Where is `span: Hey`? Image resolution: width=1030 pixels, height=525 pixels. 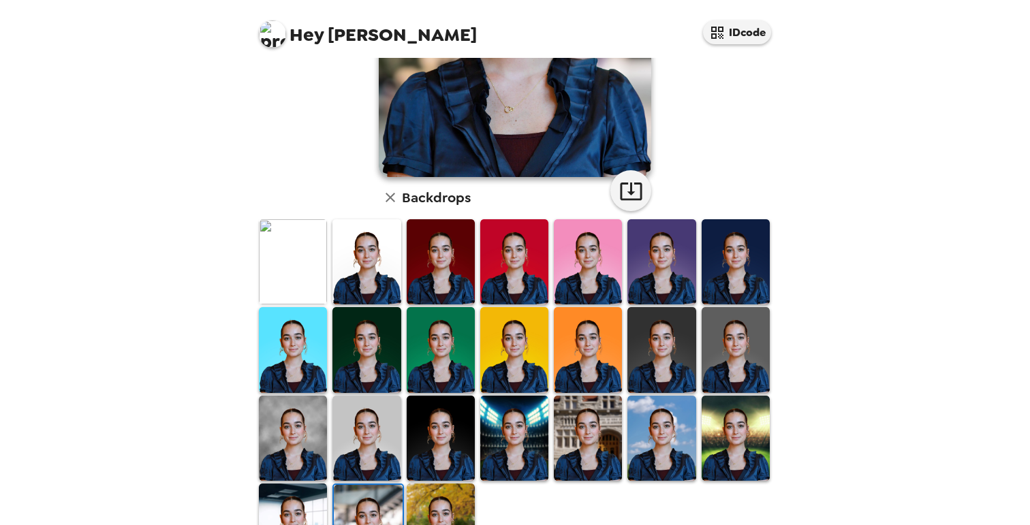
span: Hey is located at coordinates (307, 35).